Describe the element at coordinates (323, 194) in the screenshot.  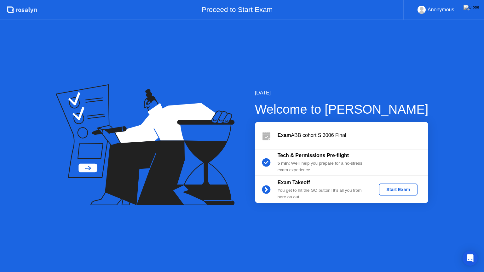
I see `div: You get to hit the GO button! It’s all you from here on out` at that location.